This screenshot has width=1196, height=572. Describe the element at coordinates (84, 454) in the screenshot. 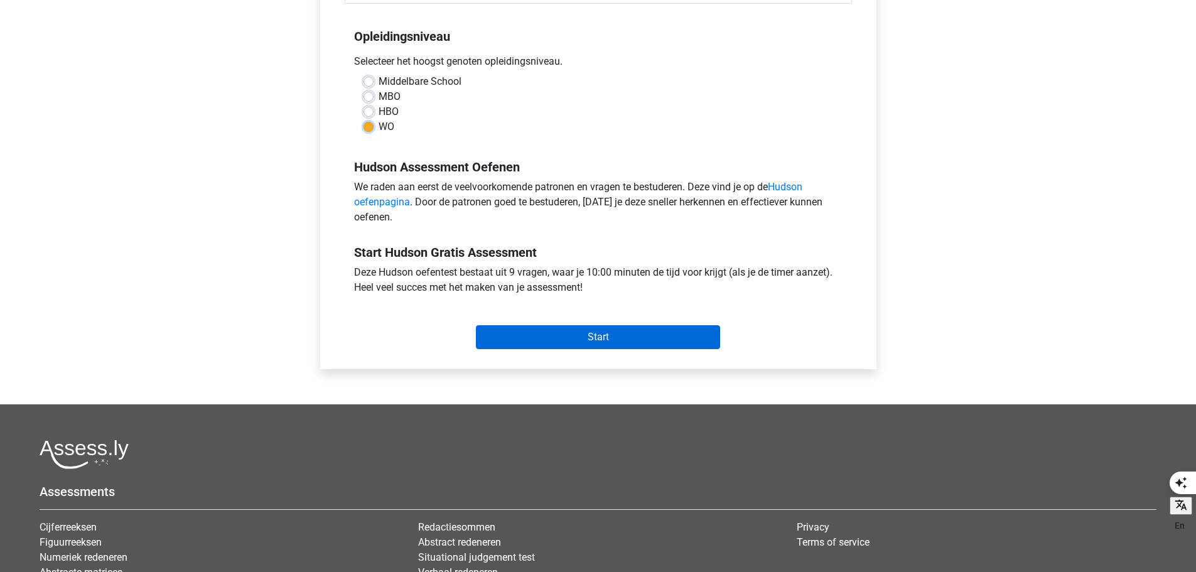

I see `img: Assessly logo` at that location.